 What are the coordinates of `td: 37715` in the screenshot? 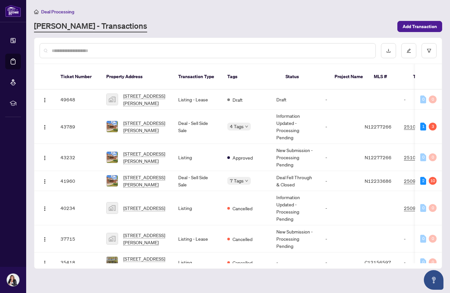 It's located at (78, 239).